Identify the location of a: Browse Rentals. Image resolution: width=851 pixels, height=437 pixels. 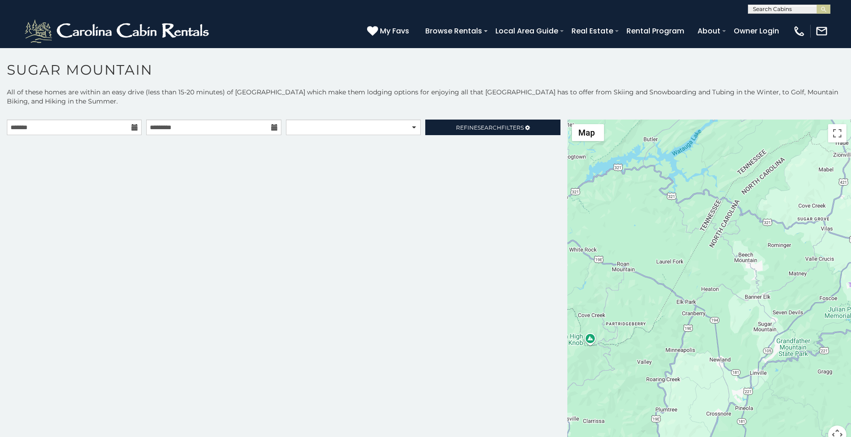
(454, 31).